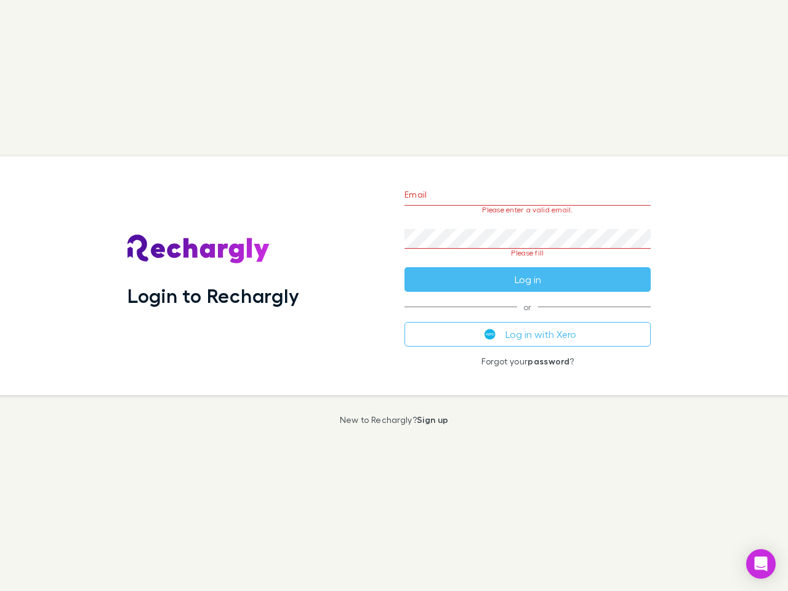 The width and height of the screenshot is (788, 591). What do you see at coordinates (528, 334) in the screenshot?
I see `button: Log in with Xero` at bounding box center [528, 334].